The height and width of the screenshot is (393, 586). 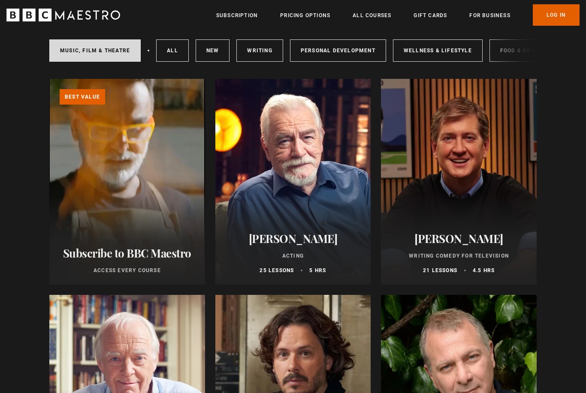 What do you see at coordinates (489, 15) in the screenshot?
I see `a: For business` at bounding box center [489, 15].